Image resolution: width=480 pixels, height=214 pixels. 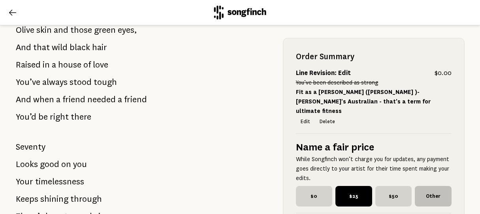 I want to click on span: timelessness, so click(x=60, y=182).